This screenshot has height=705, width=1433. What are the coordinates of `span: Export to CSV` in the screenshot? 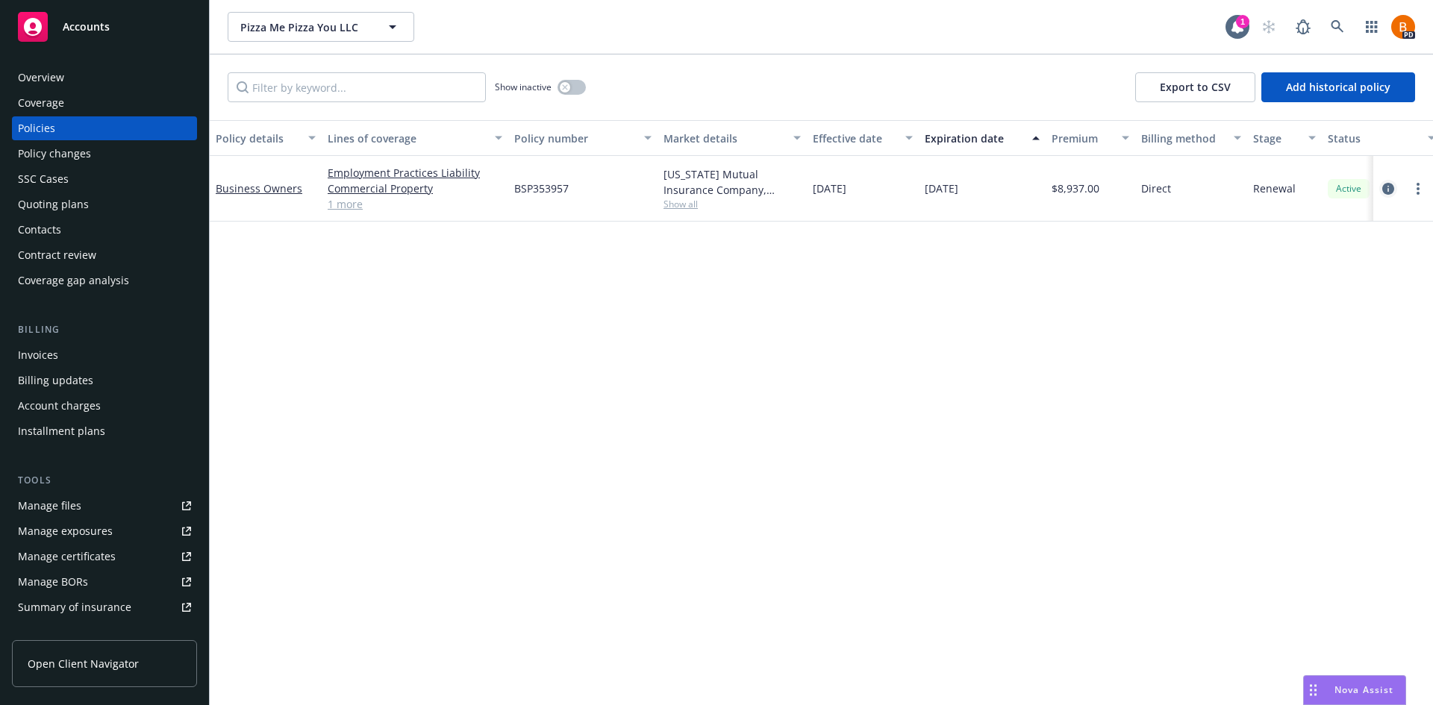 It's located at (1195, 87).